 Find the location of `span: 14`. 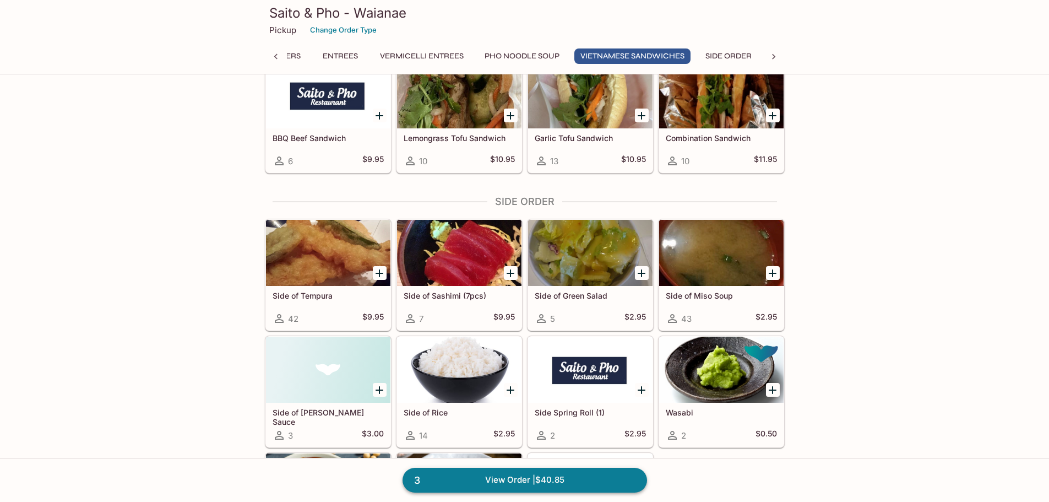

span: 14 is located at coordinates (424, 435).